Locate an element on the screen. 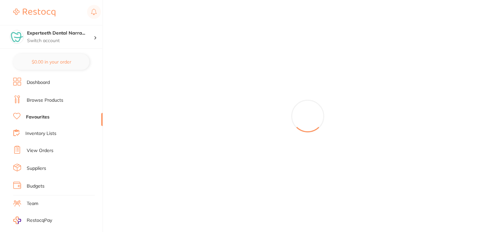  a: Dashboard is located at coordinates (38, 83).